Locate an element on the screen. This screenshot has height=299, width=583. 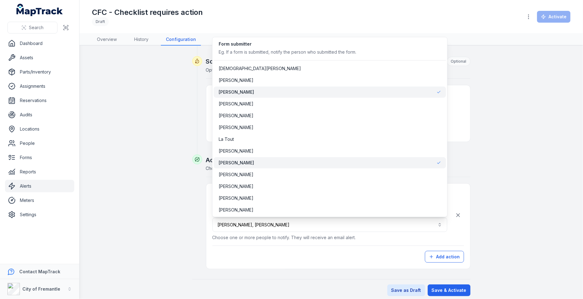
div: Form submitter is located at coordinates (287, 44).